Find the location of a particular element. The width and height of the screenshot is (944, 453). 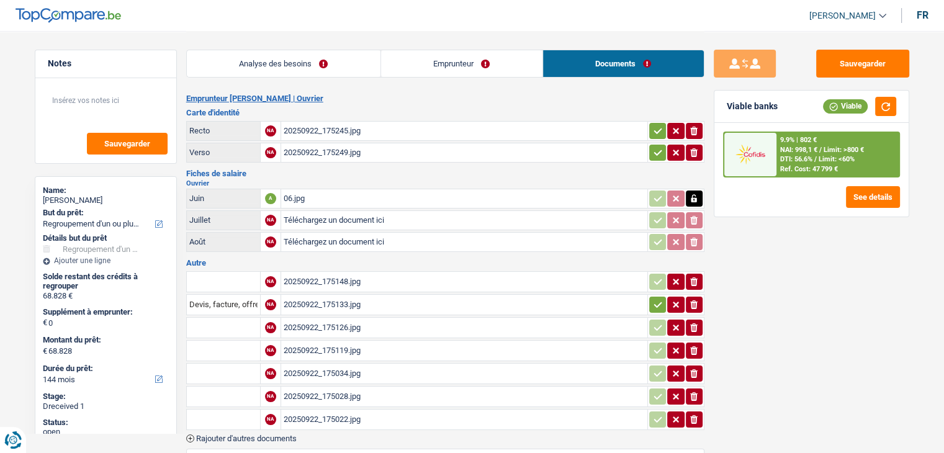

div: 06.jpg is located at coordinates (464, 199).